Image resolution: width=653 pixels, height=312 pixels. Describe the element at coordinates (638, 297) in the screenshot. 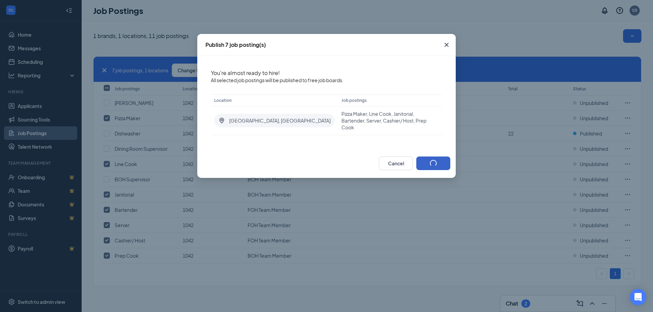

I see `div: Open Intercom Messenger` at that location.